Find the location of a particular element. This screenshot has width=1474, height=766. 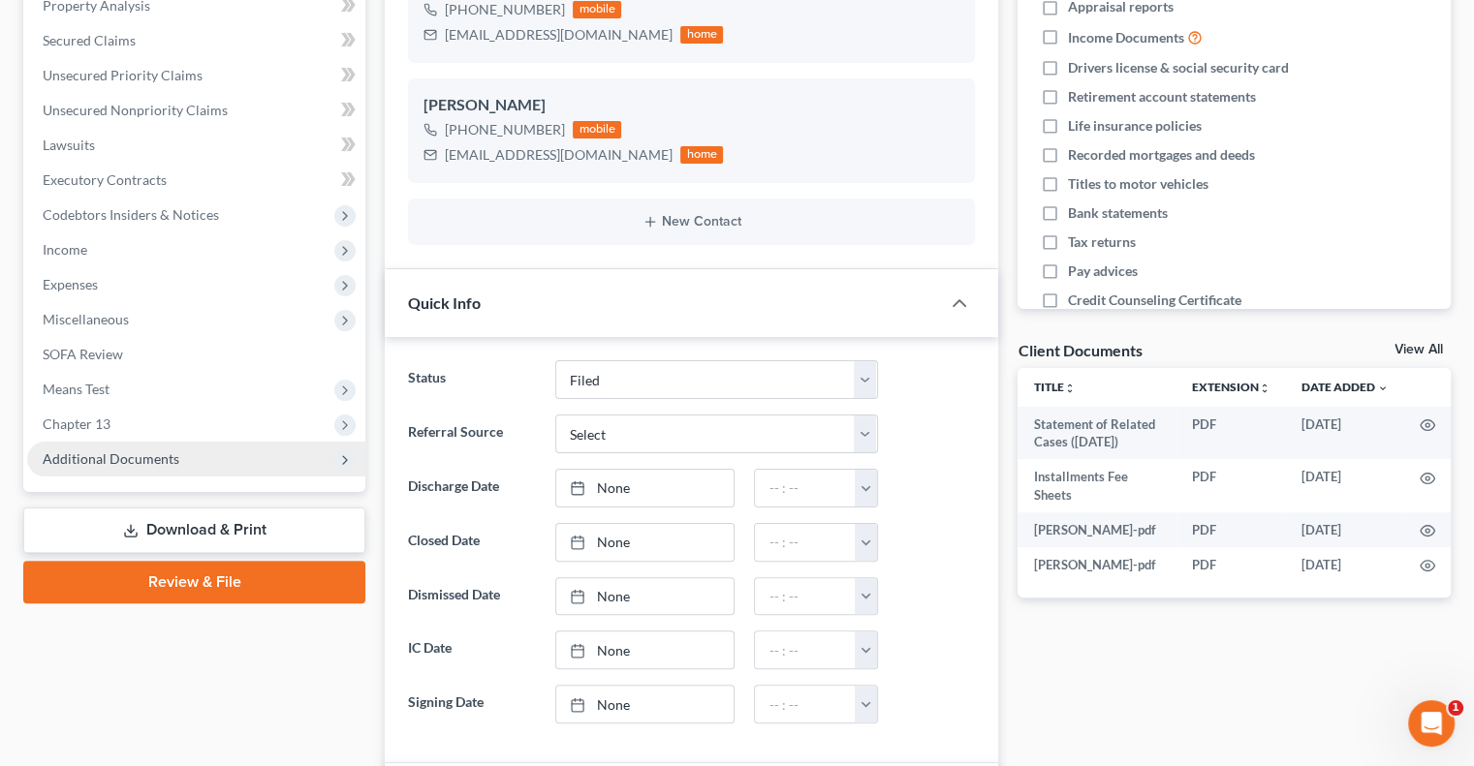

span: Pay advices is located at coordinates (1103, 271).